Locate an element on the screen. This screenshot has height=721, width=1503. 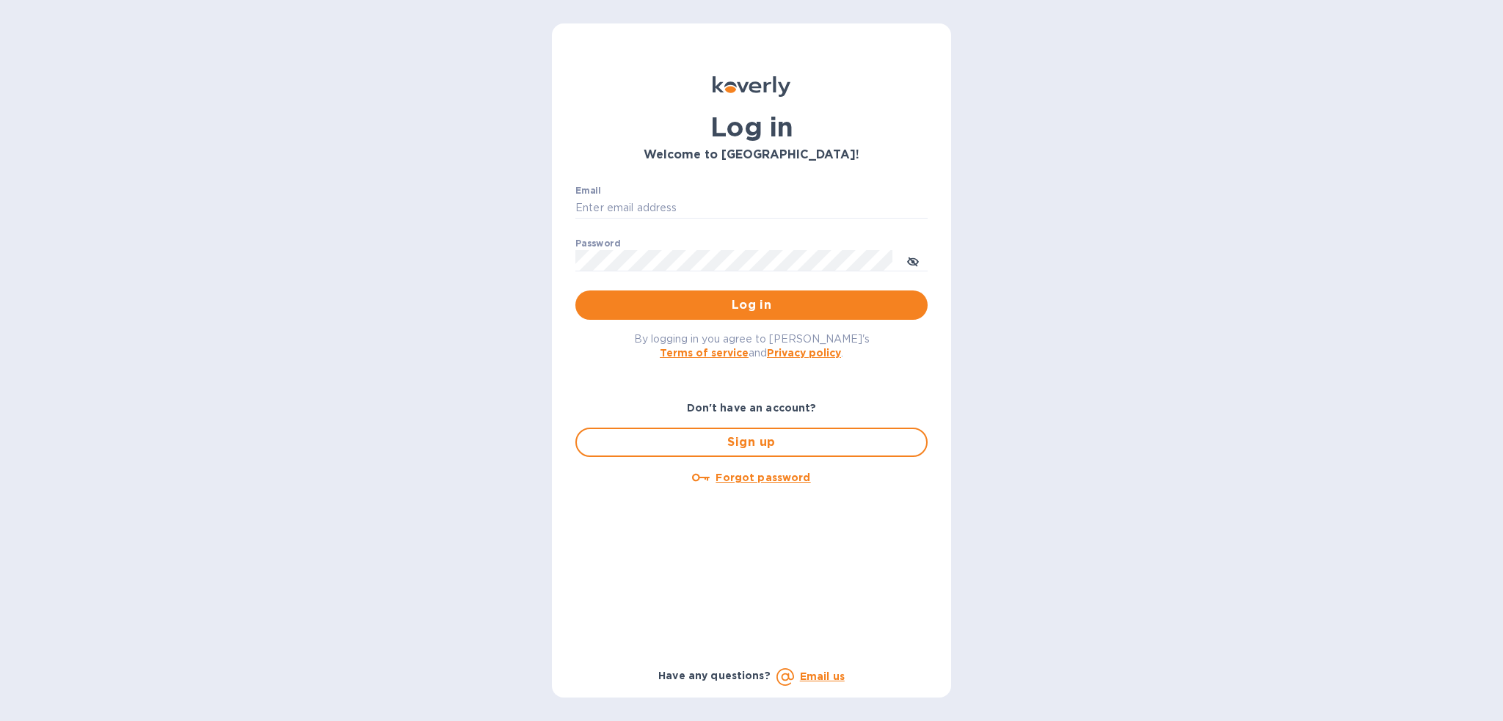
img: Koverly is located at coordinates (751, 87).